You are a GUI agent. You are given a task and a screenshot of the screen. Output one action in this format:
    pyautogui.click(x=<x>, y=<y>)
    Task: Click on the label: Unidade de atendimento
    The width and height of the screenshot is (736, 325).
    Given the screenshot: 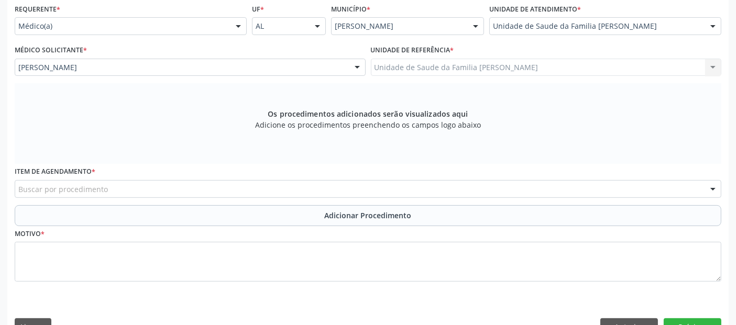 What is the action you would take?
    pyautogui.click(x=535, y=9)
    